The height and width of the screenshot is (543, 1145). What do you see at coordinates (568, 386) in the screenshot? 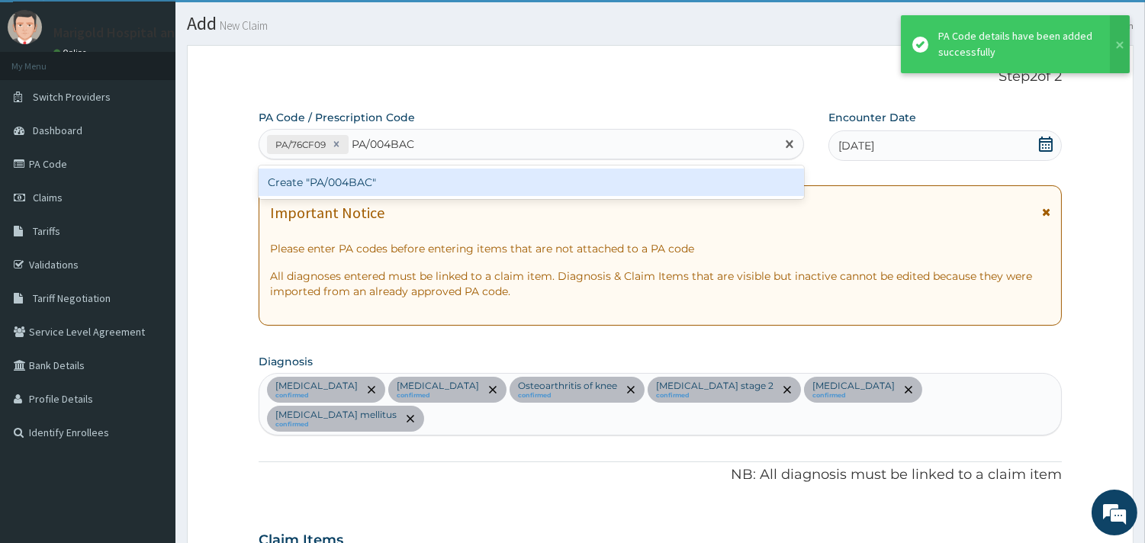
I see `p: Osteoarthritis of knee` at bounding box center [568, 386].